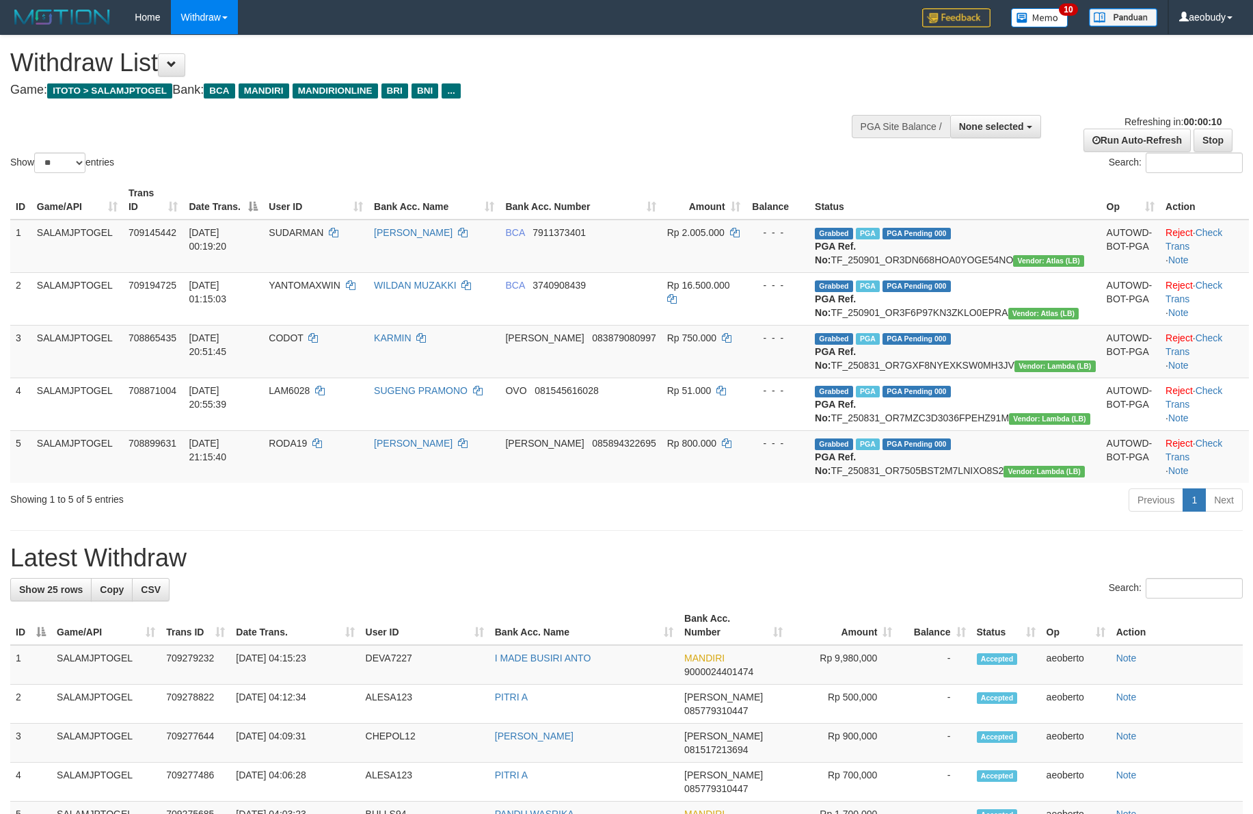 The width and height of the screenshot is (1253, 814). I want to click on span: ITOTO > SALAMJPTOGEL, so click(109, 91).